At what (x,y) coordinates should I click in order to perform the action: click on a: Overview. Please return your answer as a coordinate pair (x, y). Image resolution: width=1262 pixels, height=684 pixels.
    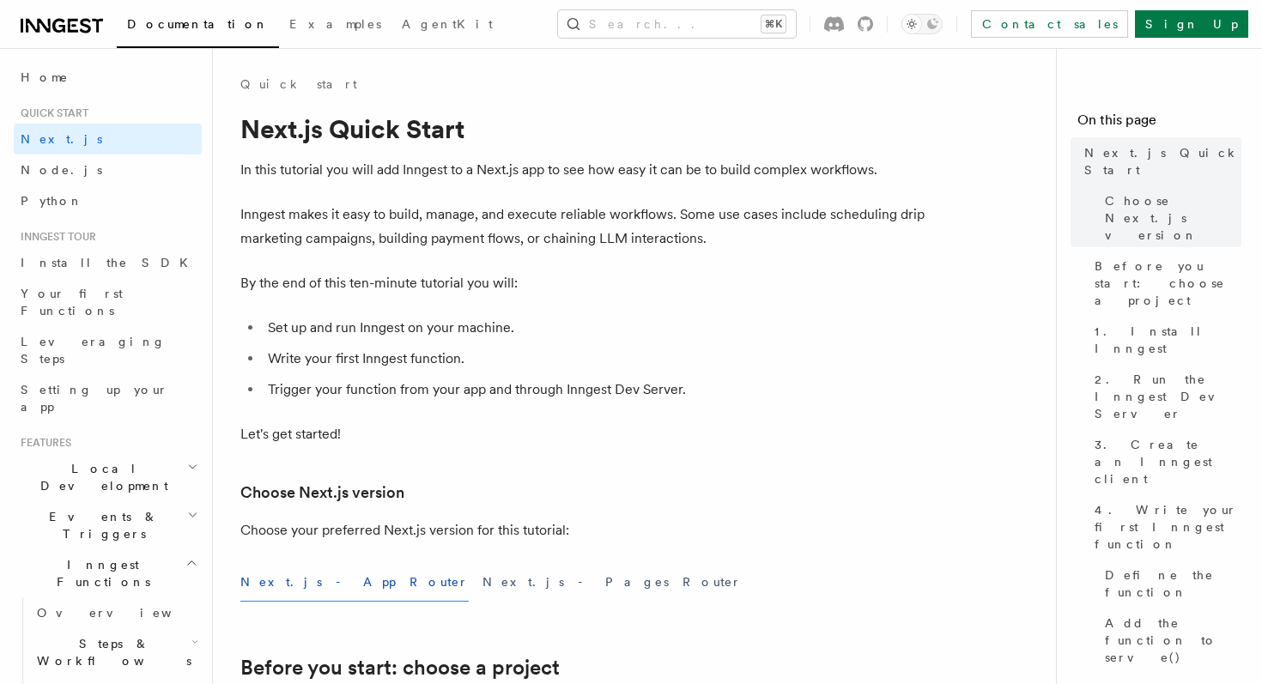
    Looking at the image, I should click on (116, 613).